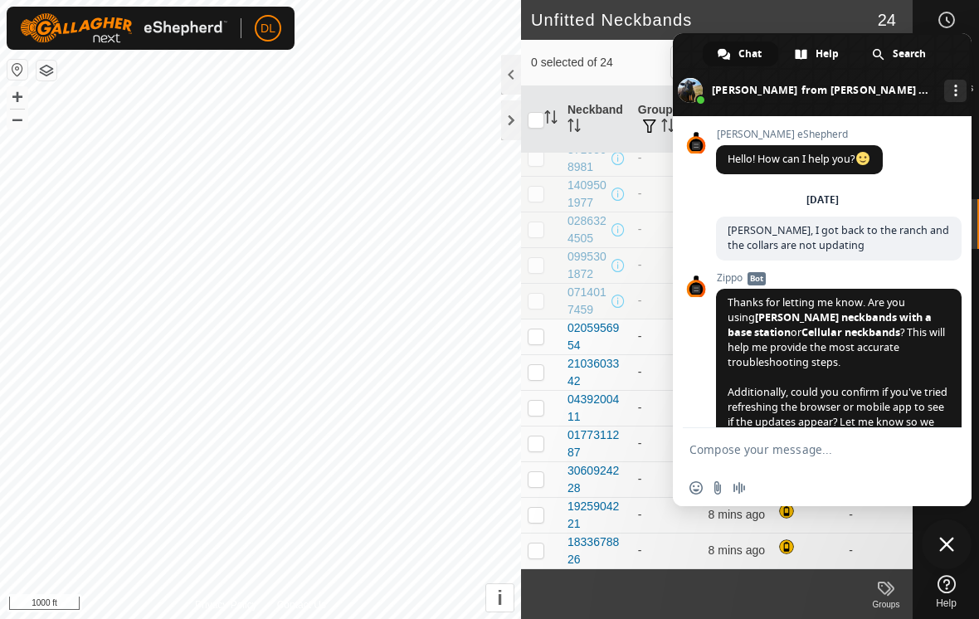 The width and height of the screenshot is (979, 619). I want to click on a: Privacy Policy, so click(226, 605).